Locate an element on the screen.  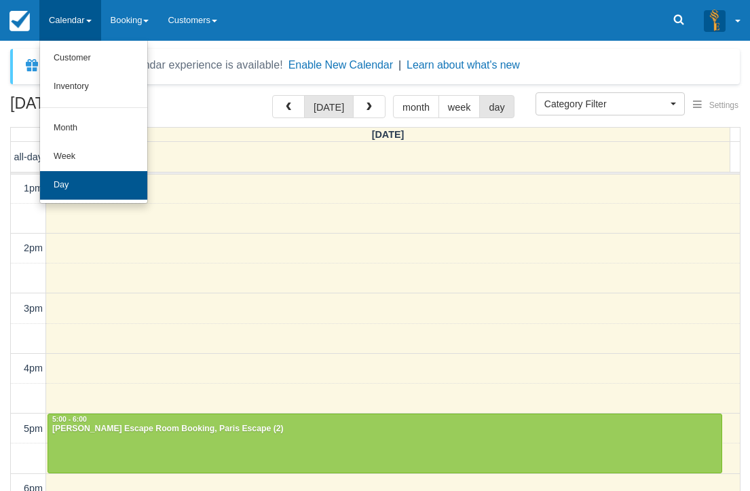
button: Category Filter is located at coordinates (610, 104).